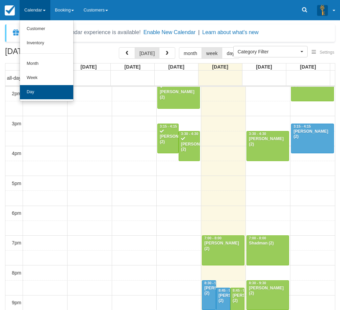 This screenshot has width=340, height=310. What do you see at coordinates (17, 153) in the screenshot?
I see `span: 4pm` at bounding box center [17, 153].